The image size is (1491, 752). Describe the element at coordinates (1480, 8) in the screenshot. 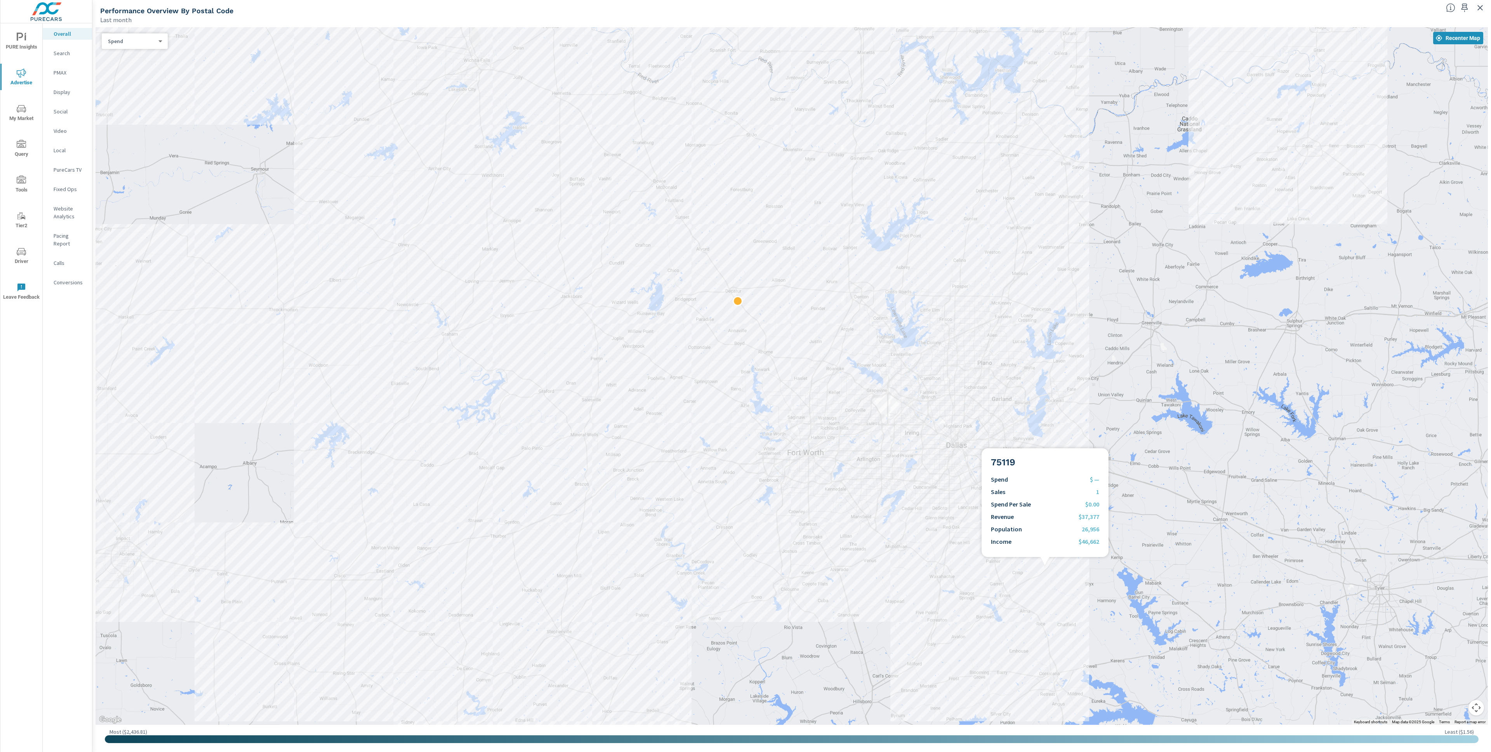

I see `button: Exit Fullscreen` at that location.